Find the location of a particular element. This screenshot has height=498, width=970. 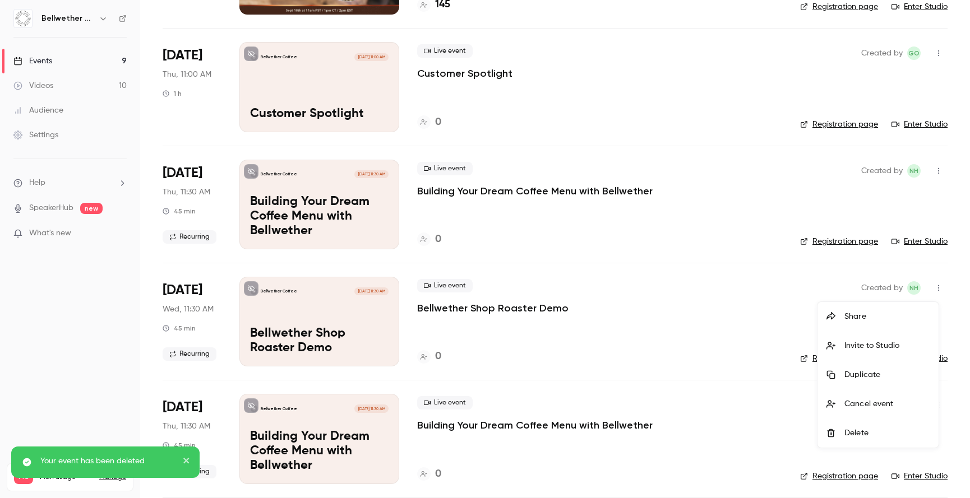

p: Your event has been deleted is located at coordinates (108, 461).